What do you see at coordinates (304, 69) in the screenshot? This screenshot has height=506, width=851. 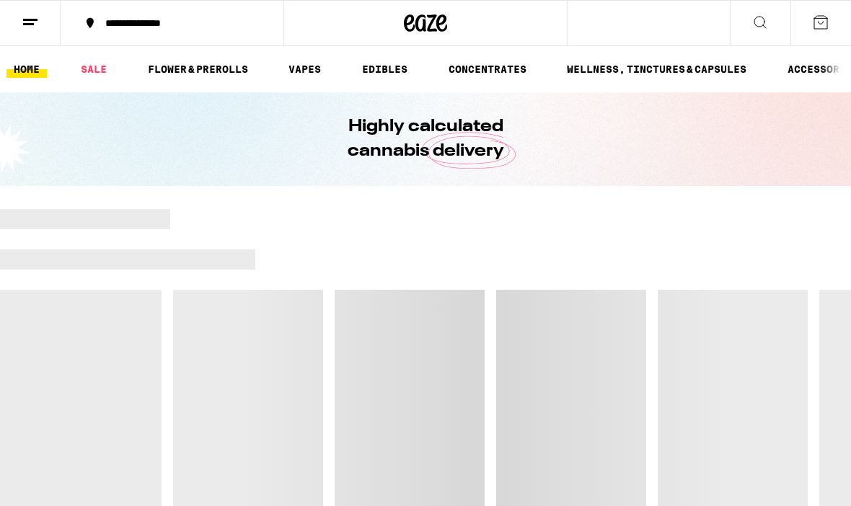 I see `a: VAPES` at bounding box center [304, 69].